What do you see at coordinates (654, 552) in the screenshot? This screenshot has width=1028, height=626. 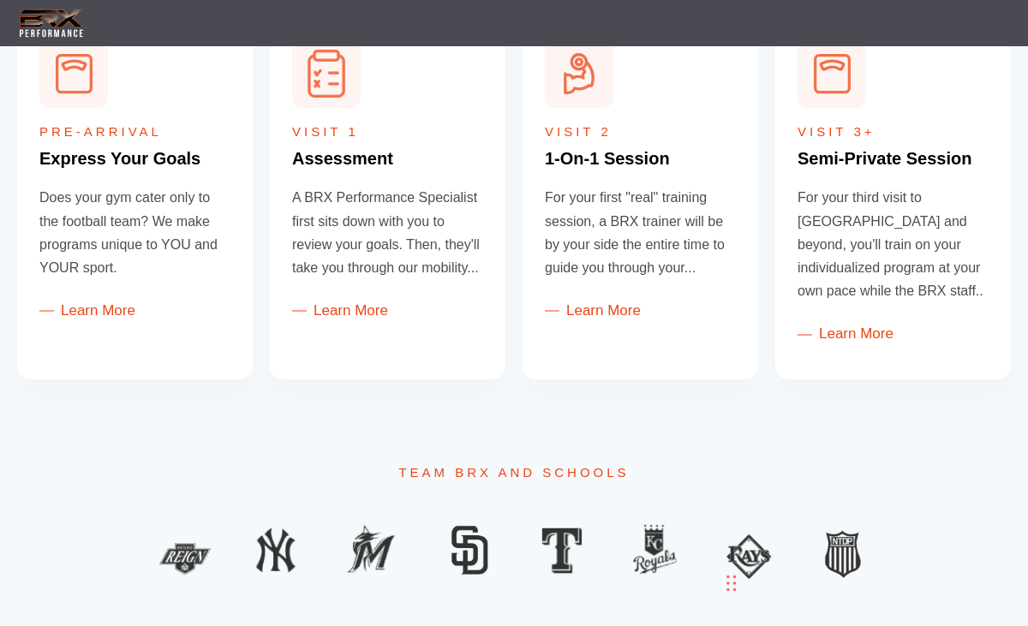 I see `img: Layer 6-min` at bounding box center [654, 552].